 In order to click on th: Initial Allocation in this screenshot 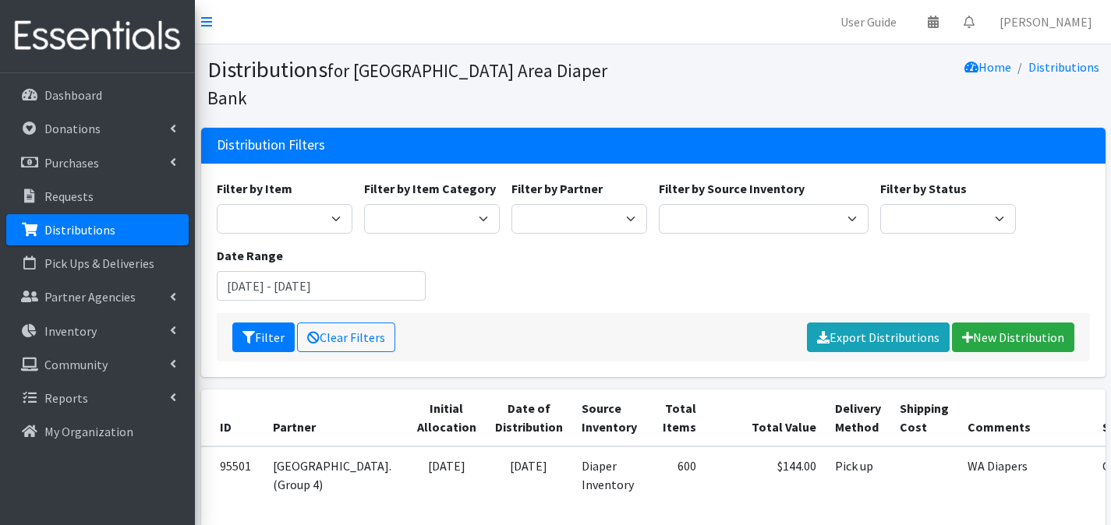, I will do `click(447, 418)`.